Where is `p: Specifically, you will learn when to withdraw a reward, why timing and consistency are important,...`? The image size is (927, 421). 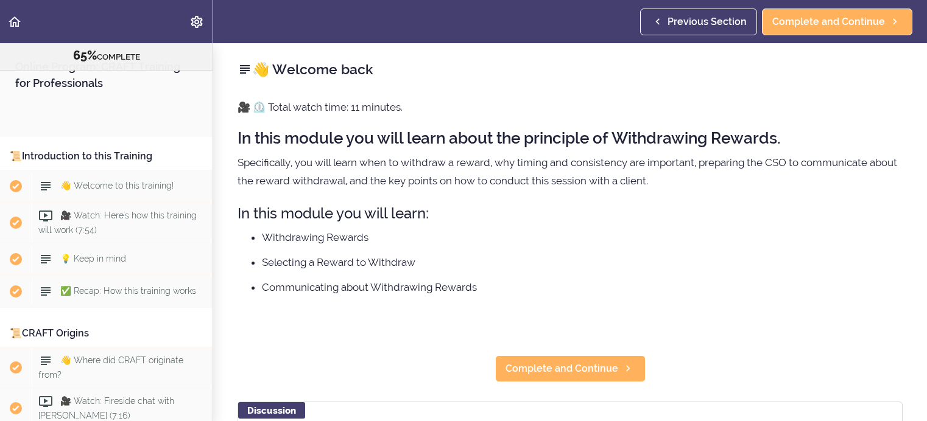 p: Specifically, you will learn when to withdraw a reward, why timing and consistency are important,... is located at coordinates (570, 172).